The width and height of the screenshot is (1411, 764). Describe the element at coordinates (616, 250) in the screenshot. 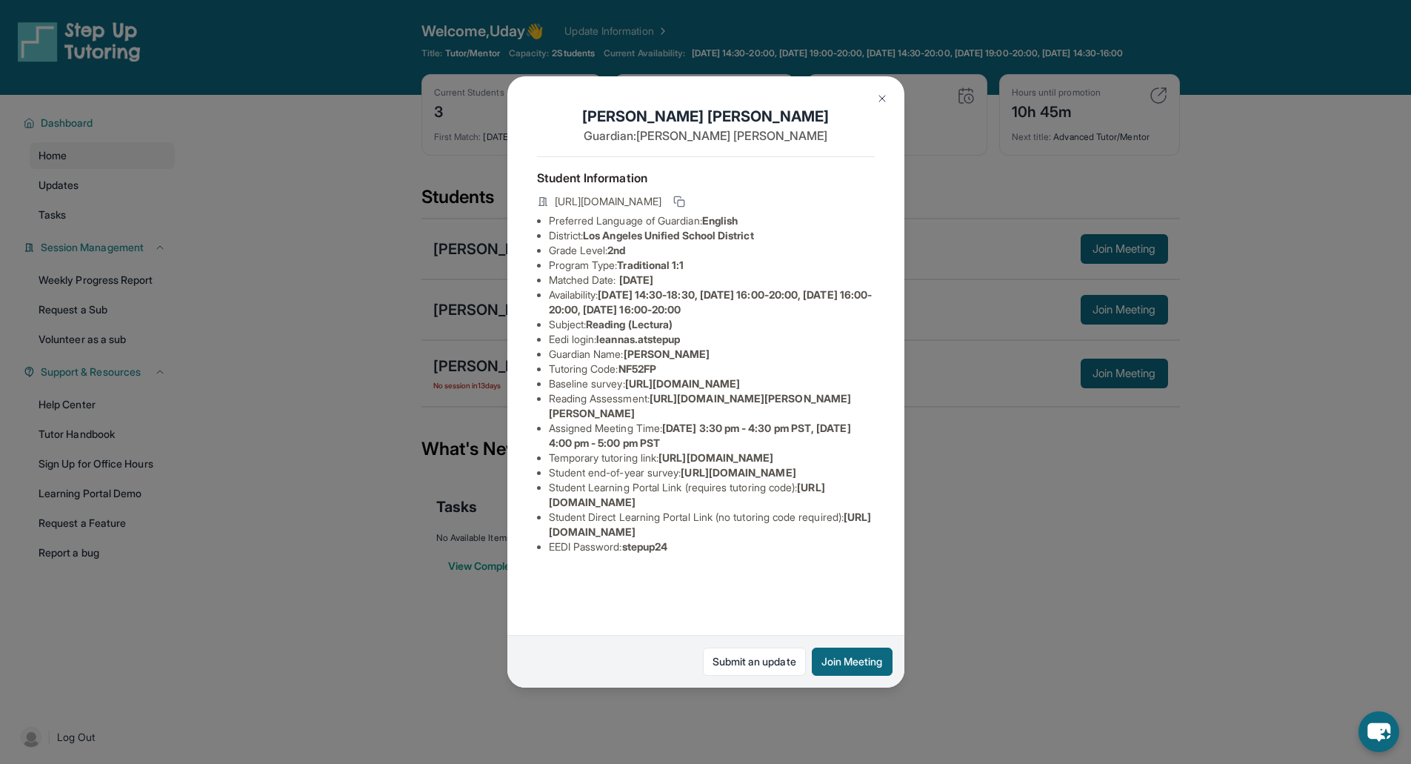

I see `span: 2nd` at that location.